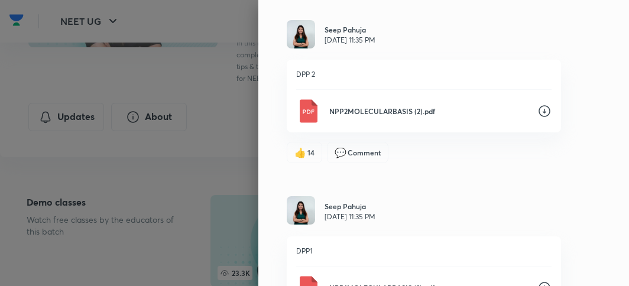 The height and width of the screenshot is (286, 629). Describe the element at coordinates (340, 152) in the screenshot. I see `span: comment` at that location.